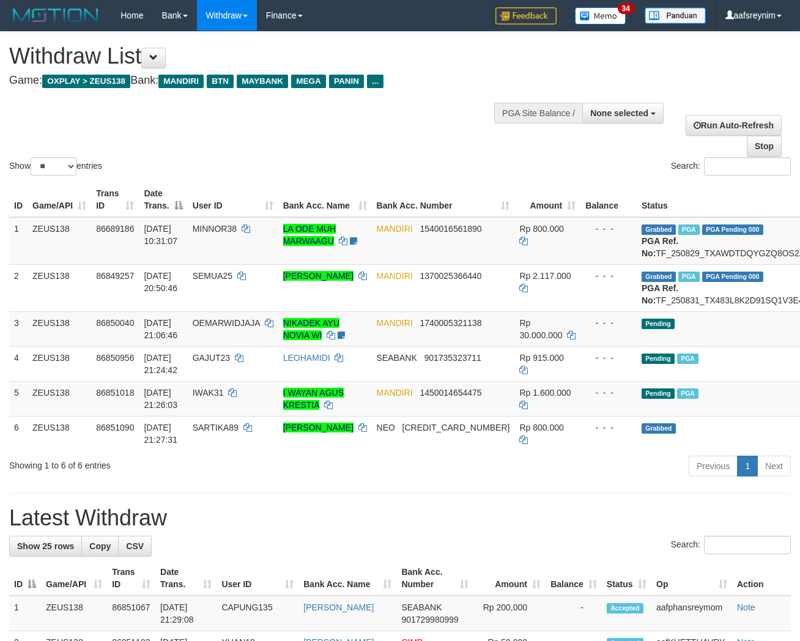 Image resolution: width=800 pixels, height=641 pixels. What do you see at coordinates (601, 16) in the screenshot?
I see `img: Button%20Memo.svg` at bounding box center [601, 16].